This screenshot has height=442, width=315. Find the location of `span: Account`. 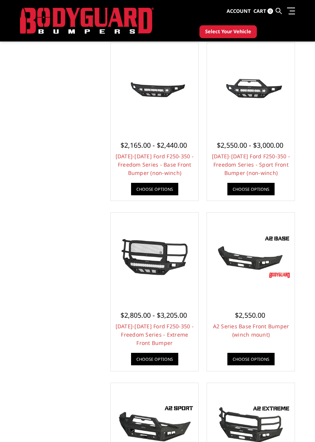

span: Account is located at coordinates (239, 11).